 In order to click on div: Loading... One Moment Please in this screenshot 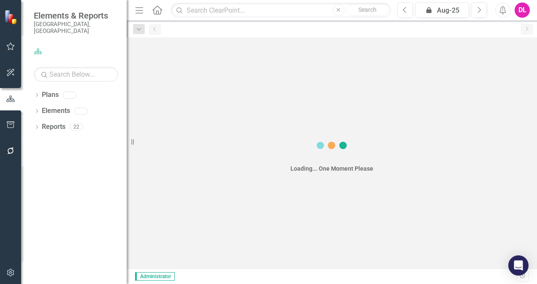, I will do `click(332, 169)`.